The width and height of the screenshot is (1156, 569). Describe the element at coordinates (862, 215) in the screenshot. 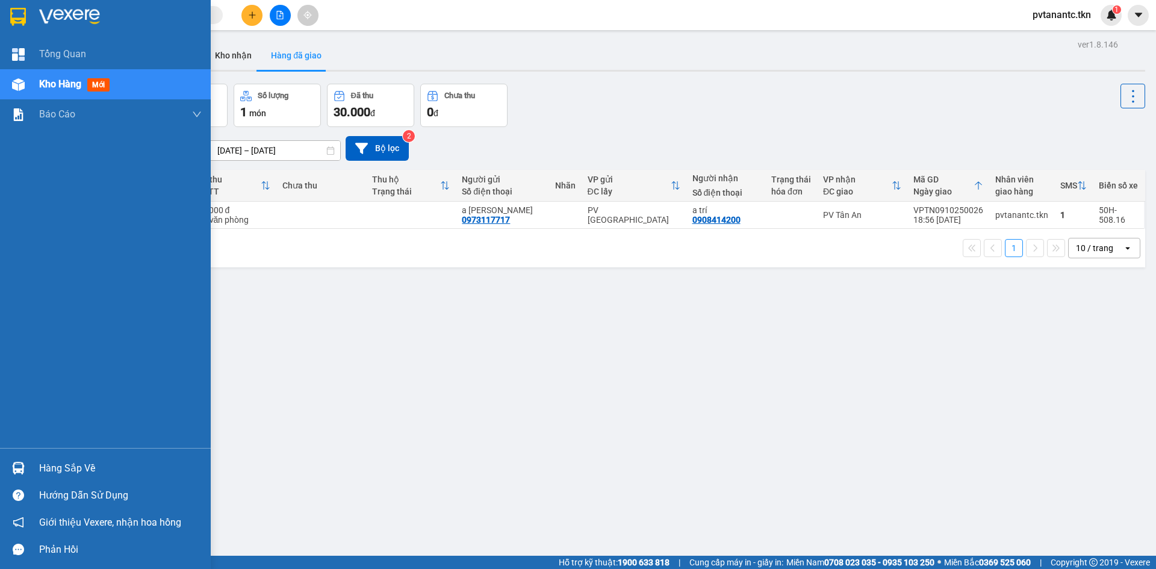

I see `div: PV Tân An` at that location.